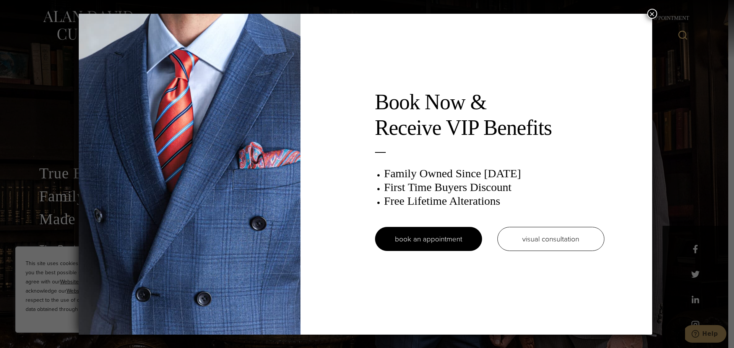  Describe the element at coordinates (25, 9) in the screenshot. I see `span: Help` at that location.